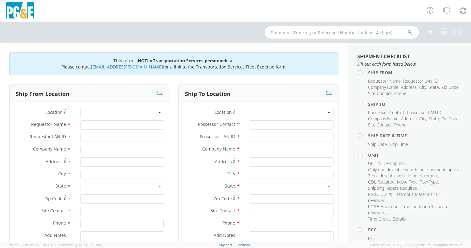  What do you see at coordinates (404, 197) in the screenshot?
I see `span: PG&E DOT's Hazardous Materials 101 reviewed` at bounding box center [404, 197].